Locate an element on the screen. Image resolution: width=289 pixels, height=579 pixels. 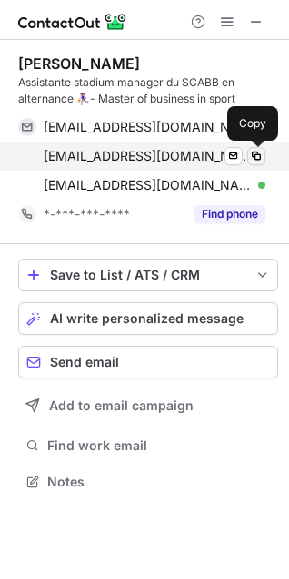
button: Send email is located at coordinates (148, 362).